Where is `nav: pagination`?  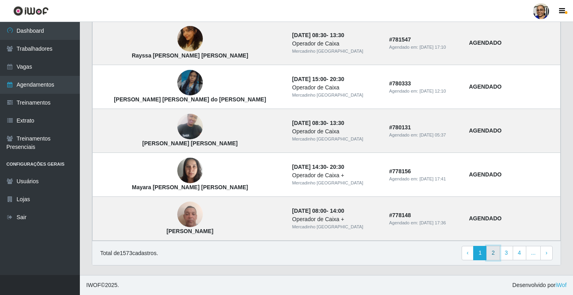
nav: pagination is located at coordinates (507, 253).